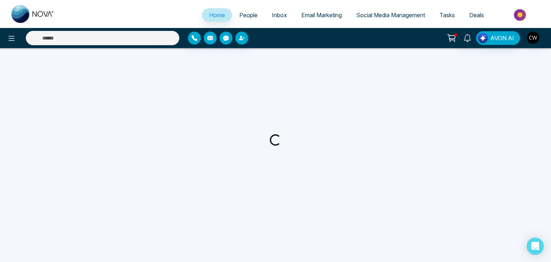 This screenshot has width=551, height=262. I want to click on span: Inbox, so click(279, 15).